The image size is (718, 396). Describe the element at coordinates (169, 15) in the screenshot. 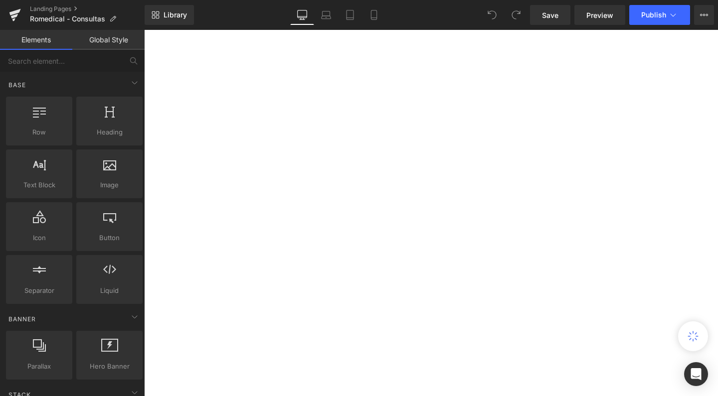

I see `a: New Library` at that location.